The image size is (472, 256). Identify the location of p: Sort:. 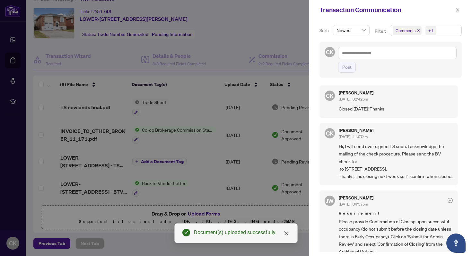
(324, 30).